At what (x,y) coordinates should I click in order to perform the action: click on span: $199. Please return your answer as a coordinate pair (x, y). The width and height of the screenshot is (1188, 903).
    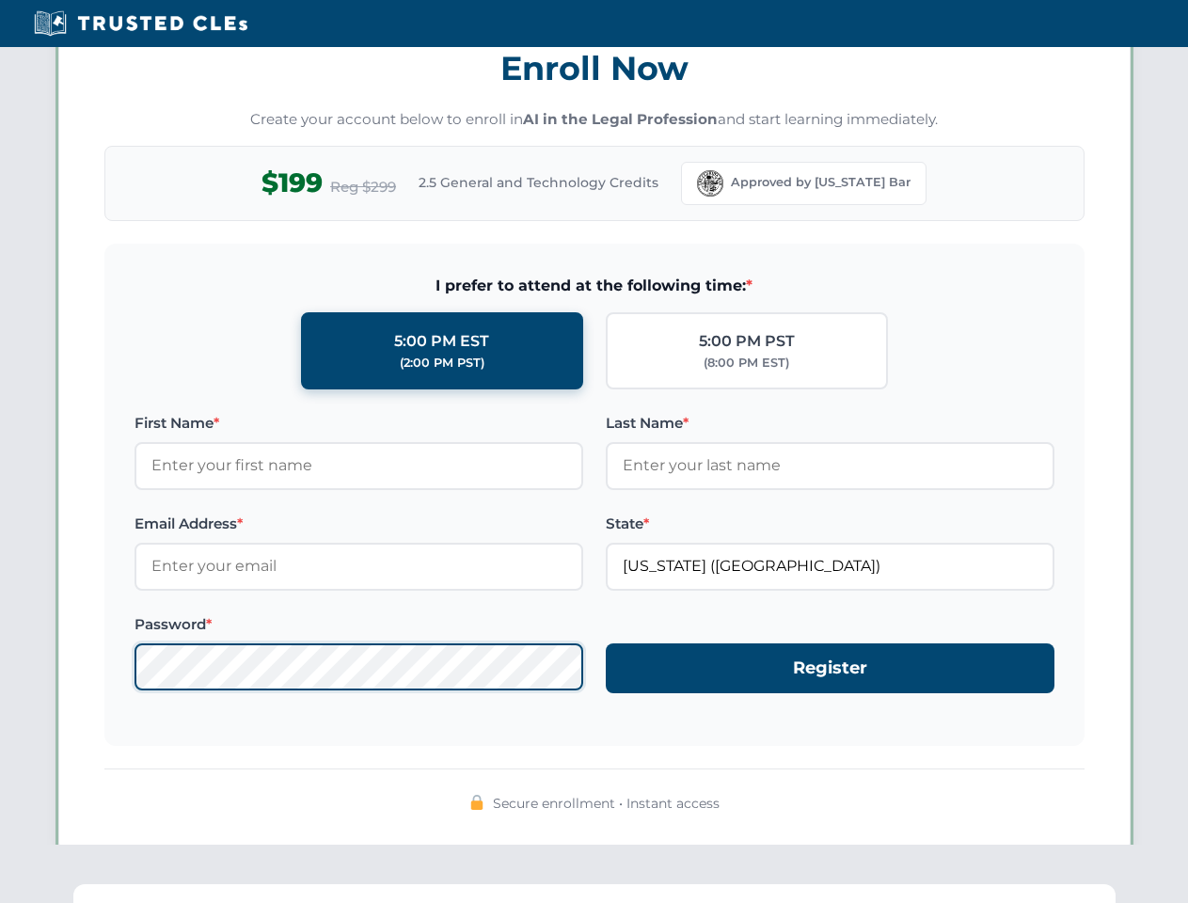
    Looking at the image, I should click on (292, 182).